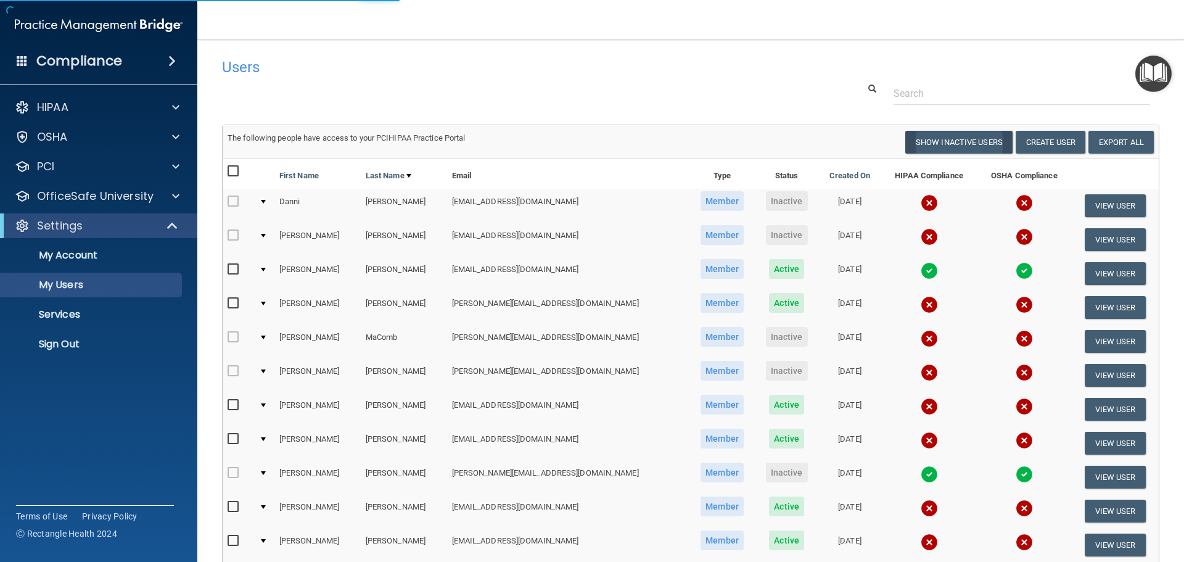  What do you see at coordinates (67, 533) in the screenshot?
I see `span: Ⓒ Rectangle Health 2024` at bounding box center [67, 533].